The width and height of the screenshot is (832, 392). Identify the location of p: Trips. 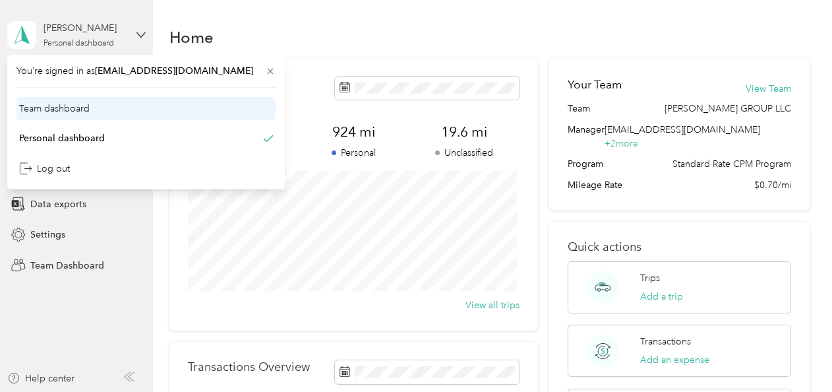
(650, 278).